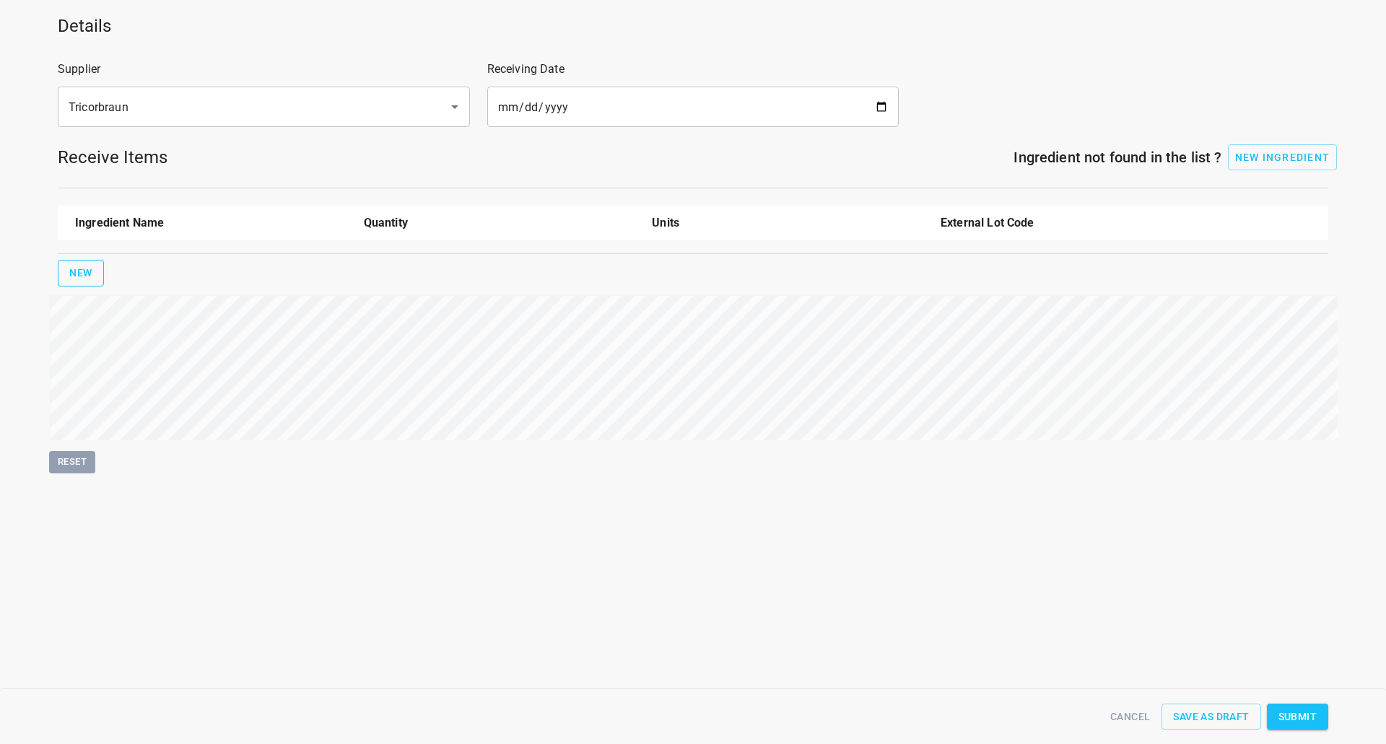  I want to click on h6: Ingredient not found in the list ?, so click(694, 157).